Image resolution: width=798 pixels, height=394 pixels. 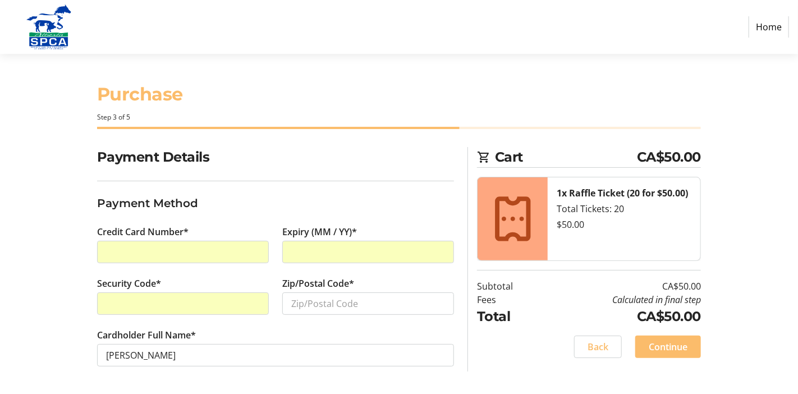 What do you see at coordinates (624, 209) in the screenshot?
I see `div: Total Tickets: 20` at bounding box center [624, 209].